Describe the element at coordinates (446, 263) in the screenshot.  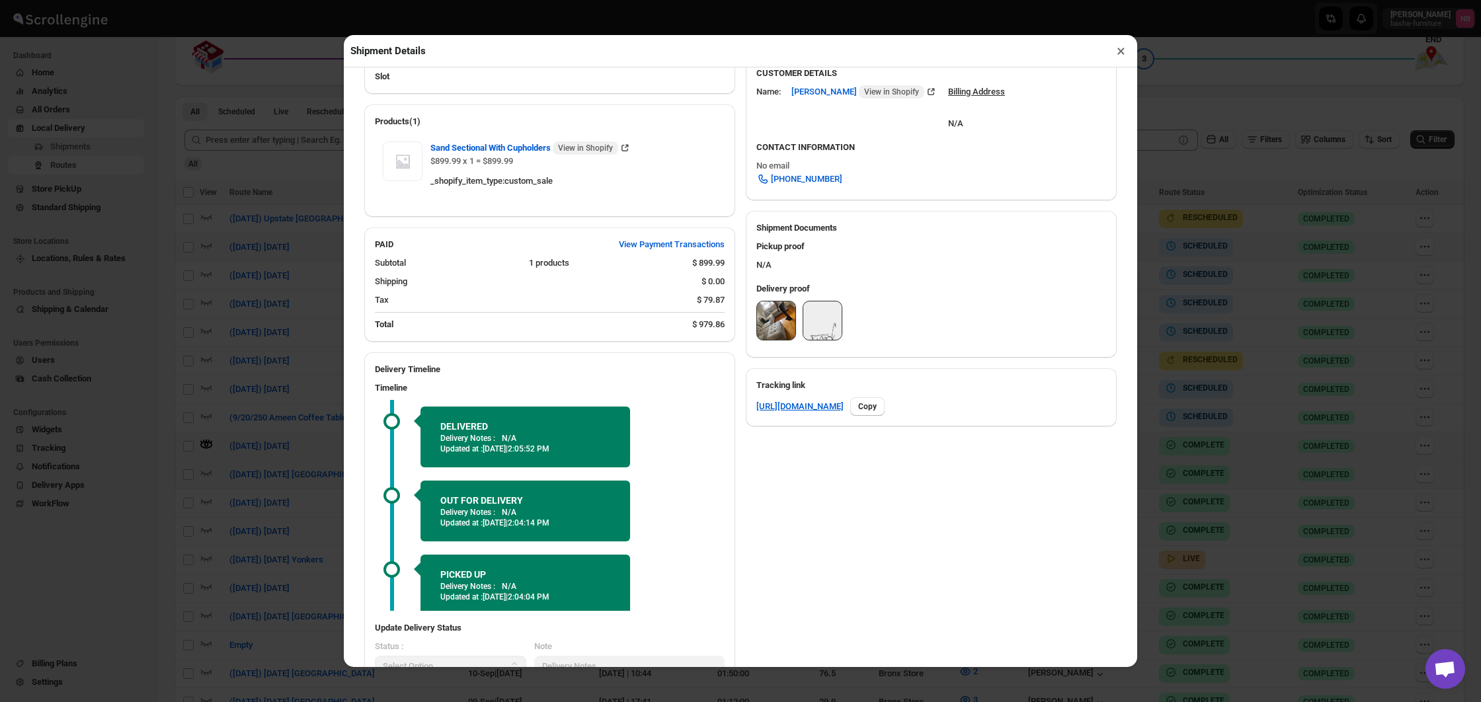
I see `div: Subtotal` at that location.